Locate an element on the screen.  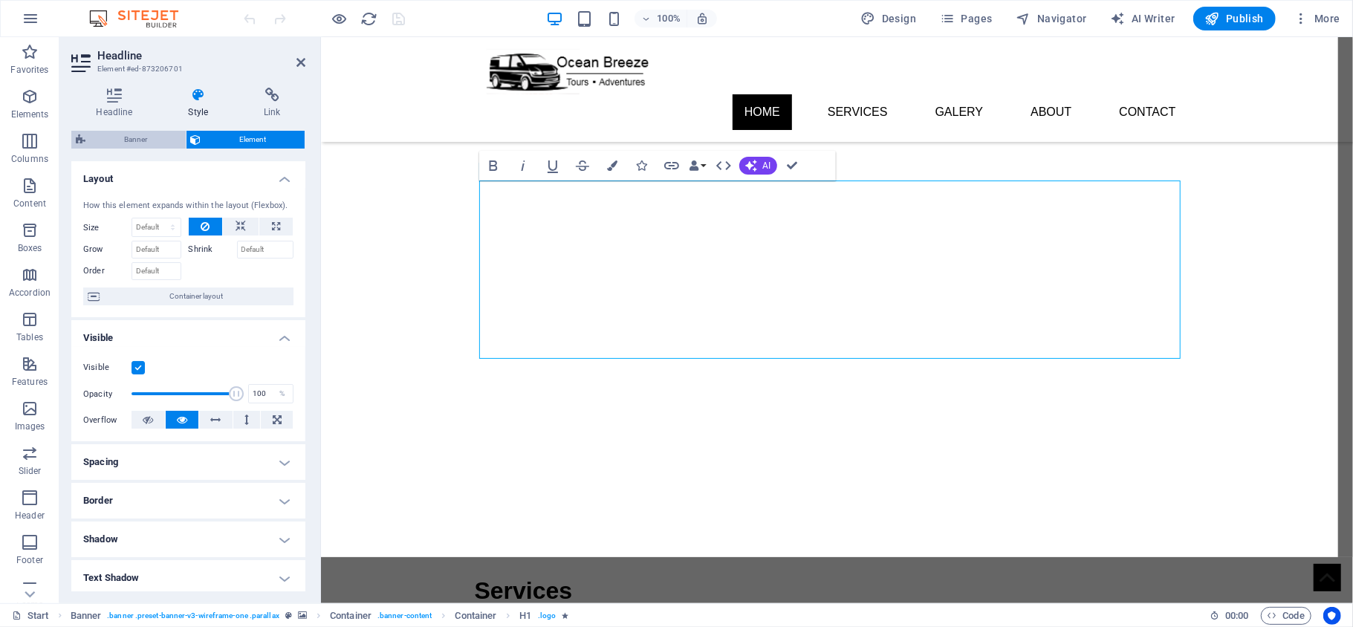
button: Confirm (Ctrl+⏎) is located at coordinates (793, 166).